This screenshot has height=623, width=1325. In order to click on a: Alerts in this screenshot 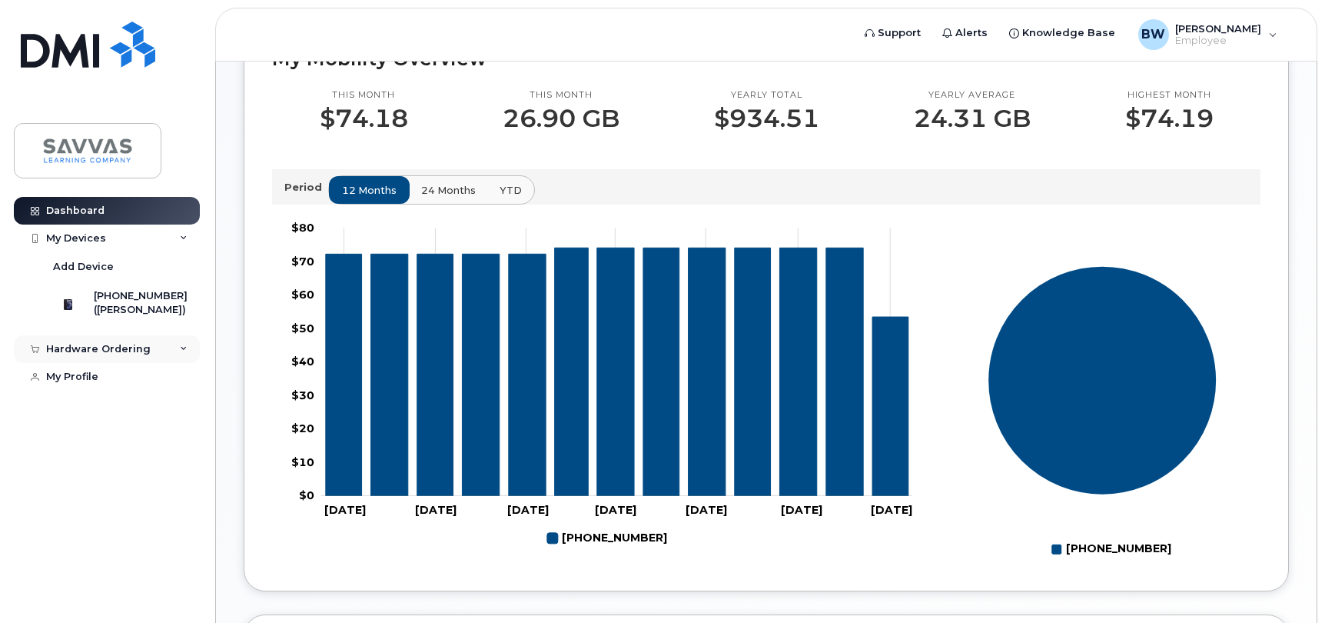, I will do `click(965, 33)`.